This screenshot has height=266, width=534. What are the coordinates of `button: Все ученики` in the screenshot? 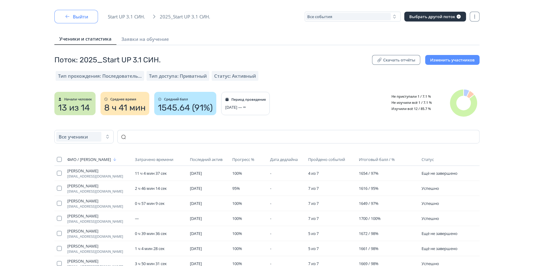 It's located at (84, 137).